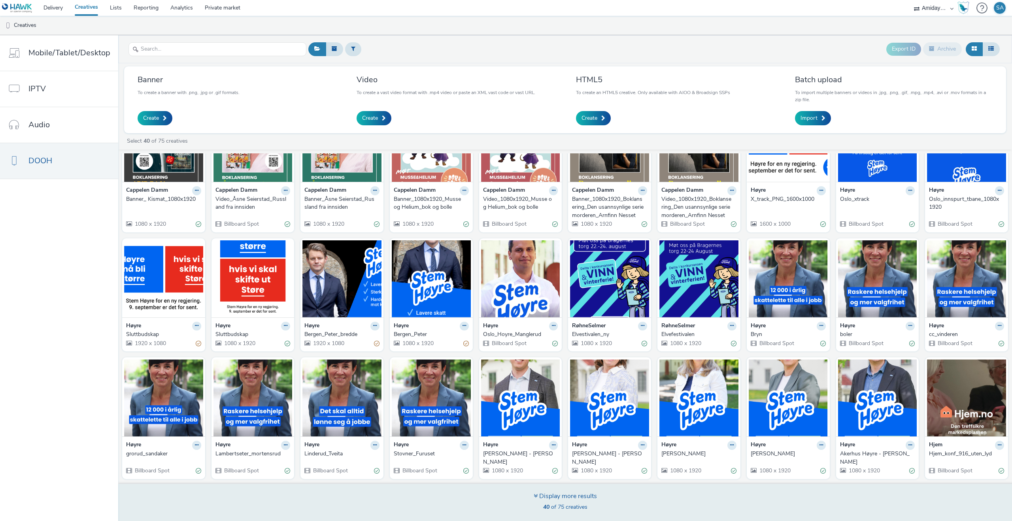  What do you see at coordinates (877, 334) in the screenshot?
I see `a: boler` at bounding box center [877, 334].